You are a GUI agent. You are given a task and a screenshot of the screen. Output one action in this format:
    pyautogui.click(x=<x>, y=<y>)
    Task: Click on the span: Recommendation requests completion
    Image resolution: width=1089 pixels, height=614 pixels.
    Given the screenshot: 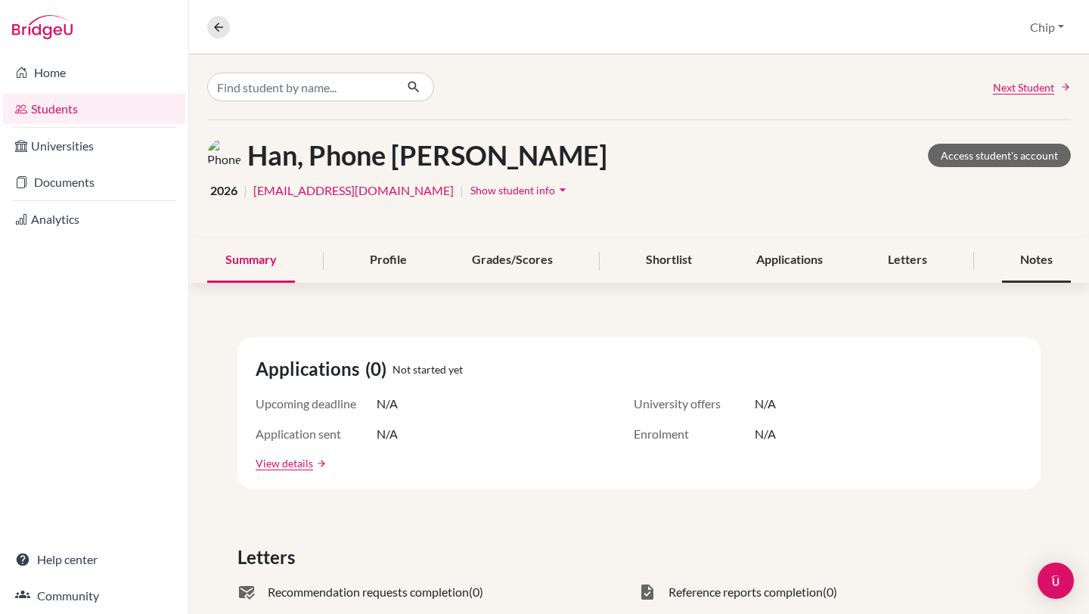 What is the action you would take?
    pyautogui.click(x=368, y=592)
    